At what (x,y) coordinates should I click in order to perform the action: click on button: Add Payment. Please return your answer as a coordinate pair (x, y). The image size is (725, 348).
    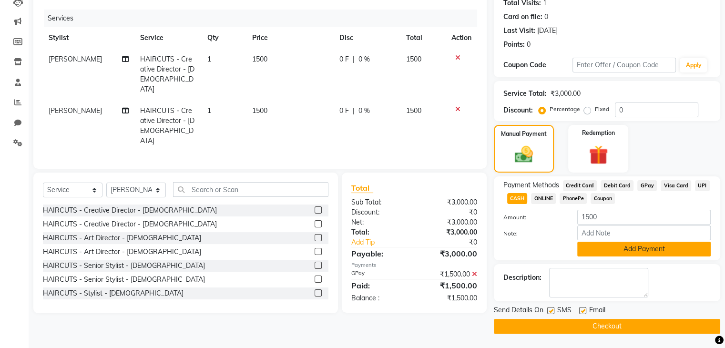
    Looking at the image, I should click on (644, 249).